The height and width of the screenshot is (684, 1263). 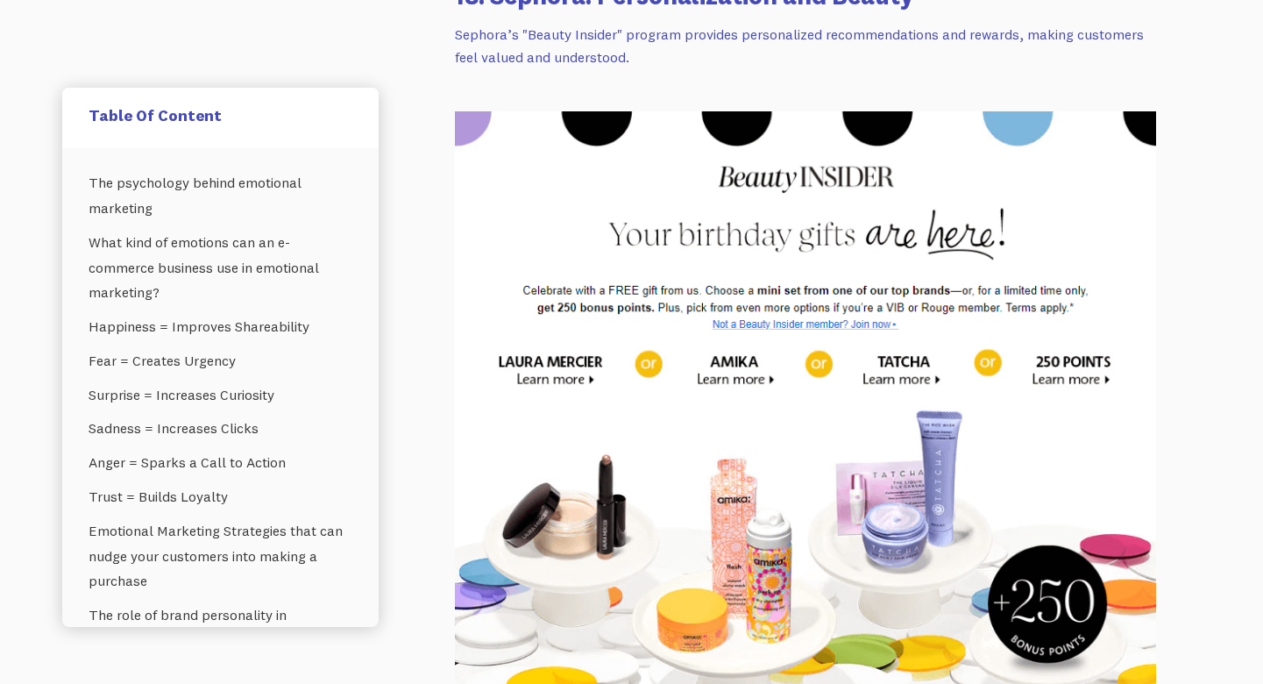 I want to click on a: Sadness = Increases Clicks, so click(x=220, y=429).